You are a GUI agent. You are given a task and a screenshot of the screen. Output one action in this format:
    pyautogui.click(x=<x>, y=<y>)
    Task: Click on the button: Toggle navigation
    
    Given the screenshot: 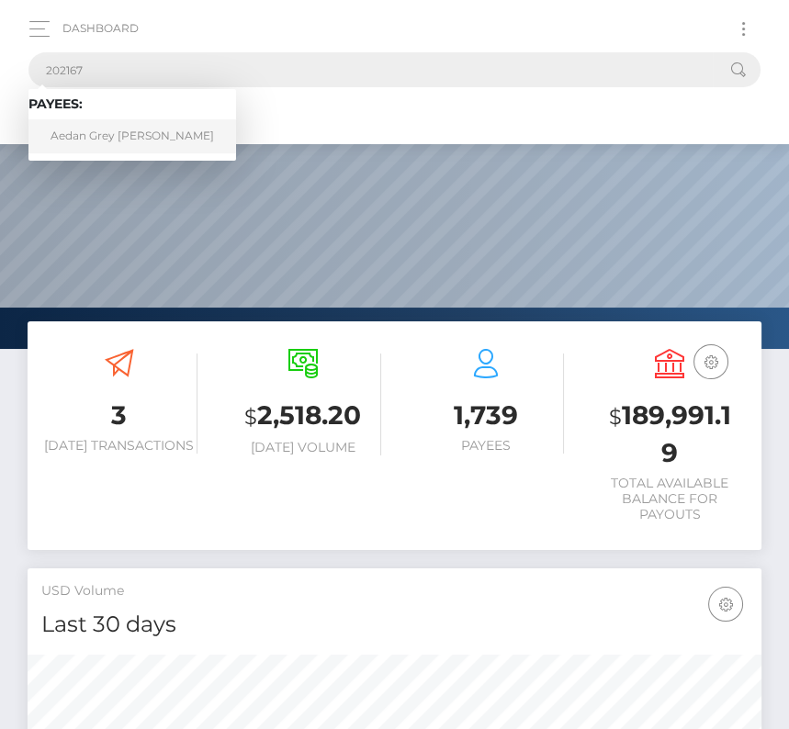 What is the action you would take?
    pyautogui.click(x=743, y=28)
    